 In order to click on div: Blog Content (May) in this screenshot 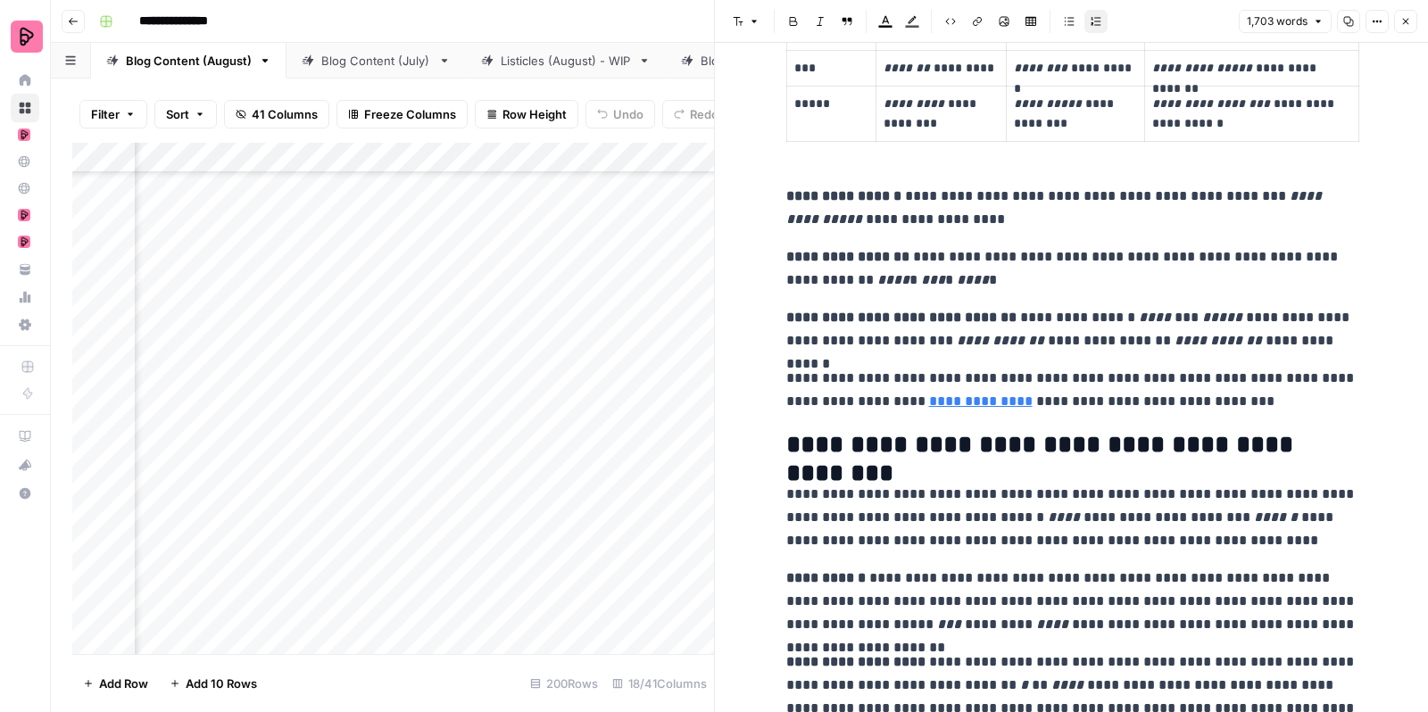, I will do `click(755, 61)`.